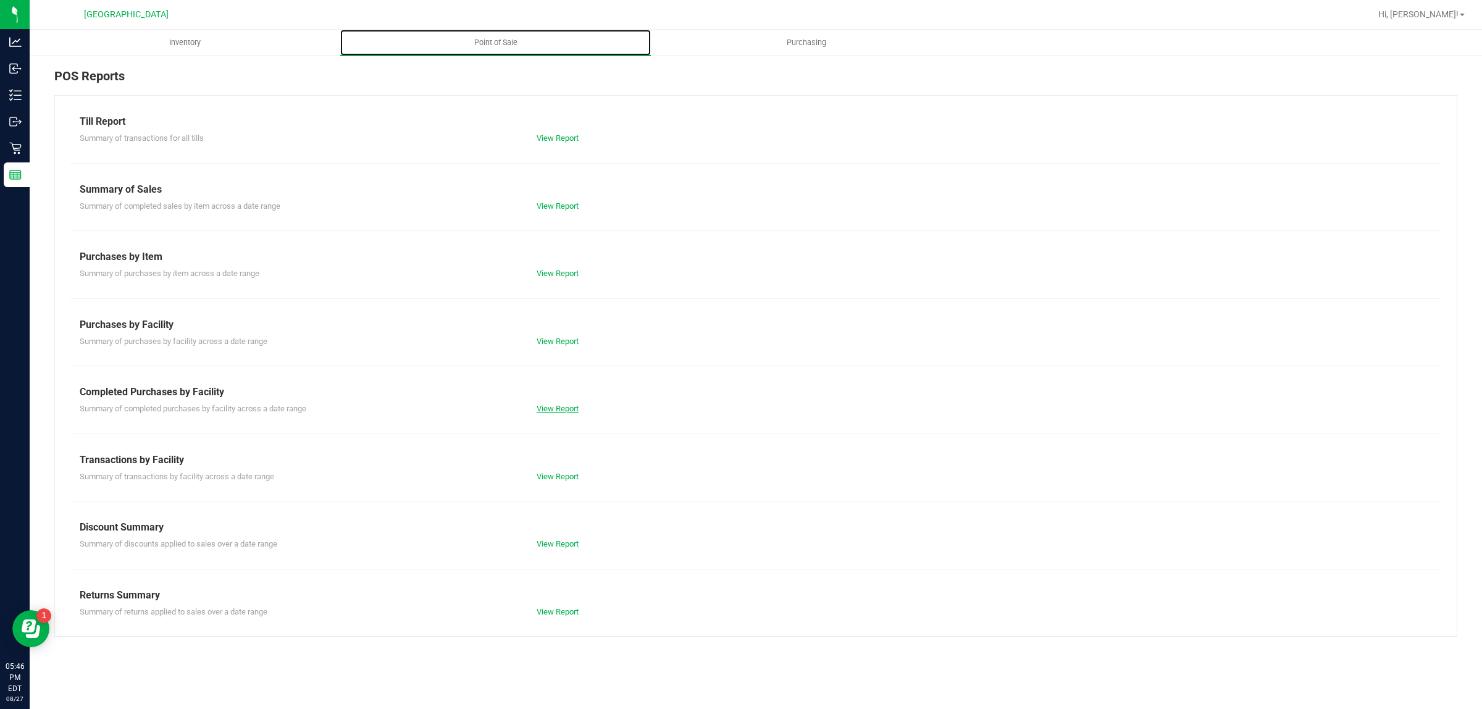  I want to click on span: Summary of returns applied to sales over a date range, so click(173, 611).